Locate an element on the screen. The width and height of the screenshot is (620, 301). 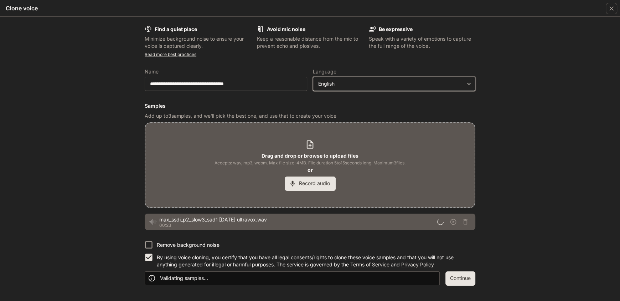
p: Minimize background noise to ensure your voice is captured clearly. is located at coordinates (198, 42).